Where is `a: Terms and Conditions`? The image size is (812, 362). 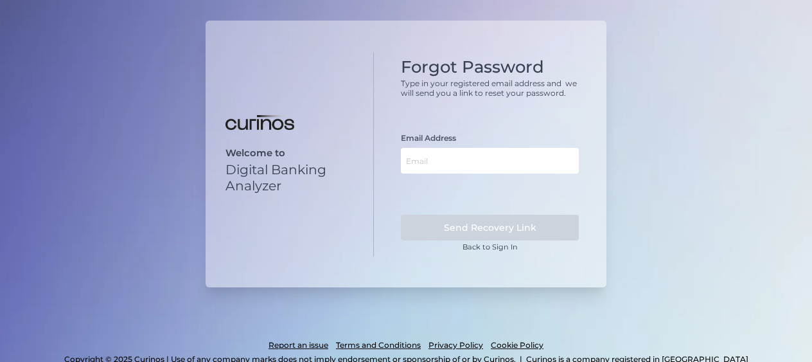
a: Terms and Conditions is located at coordinates (379, 345).